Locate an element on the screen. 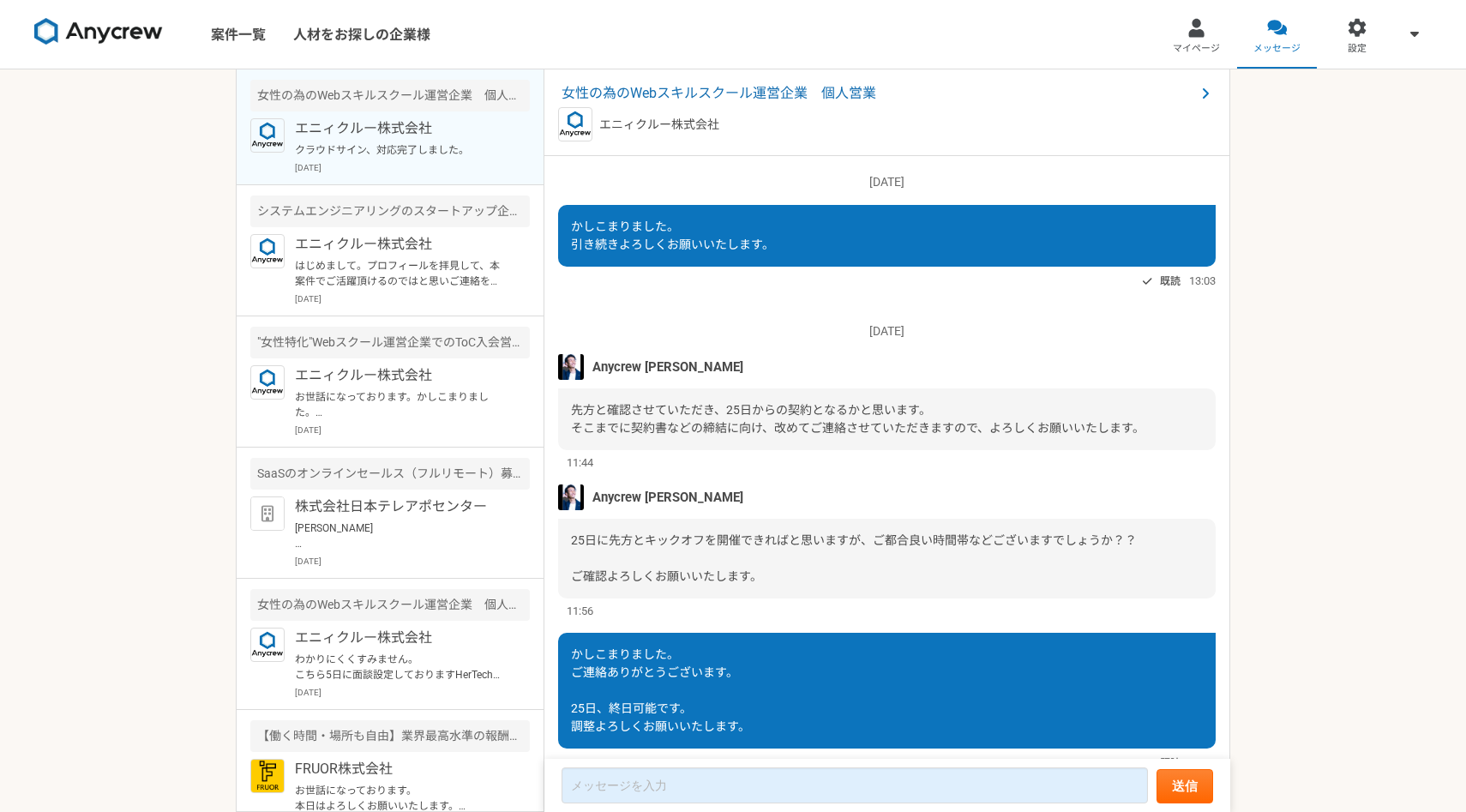 This screenshot has width=1466, height=812. span: かしこまりました。 引き続きよろしくお願いいたします。 is located at coordinates (673, 235).